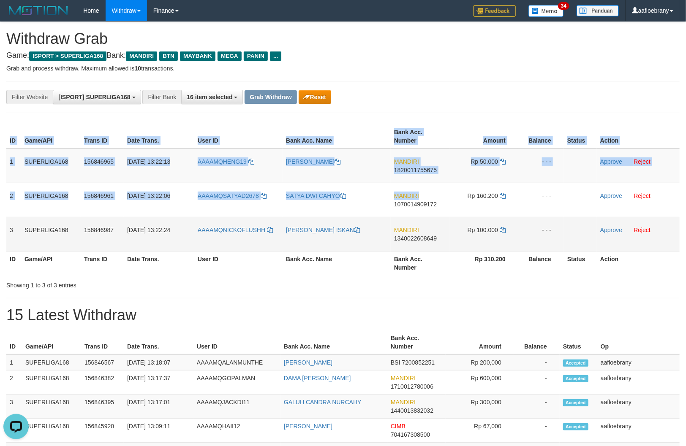  What do you see at coordinates (343, 56) in the screenshot?
I see `h4: Game: Bank:` at bounding box center [343, 56].